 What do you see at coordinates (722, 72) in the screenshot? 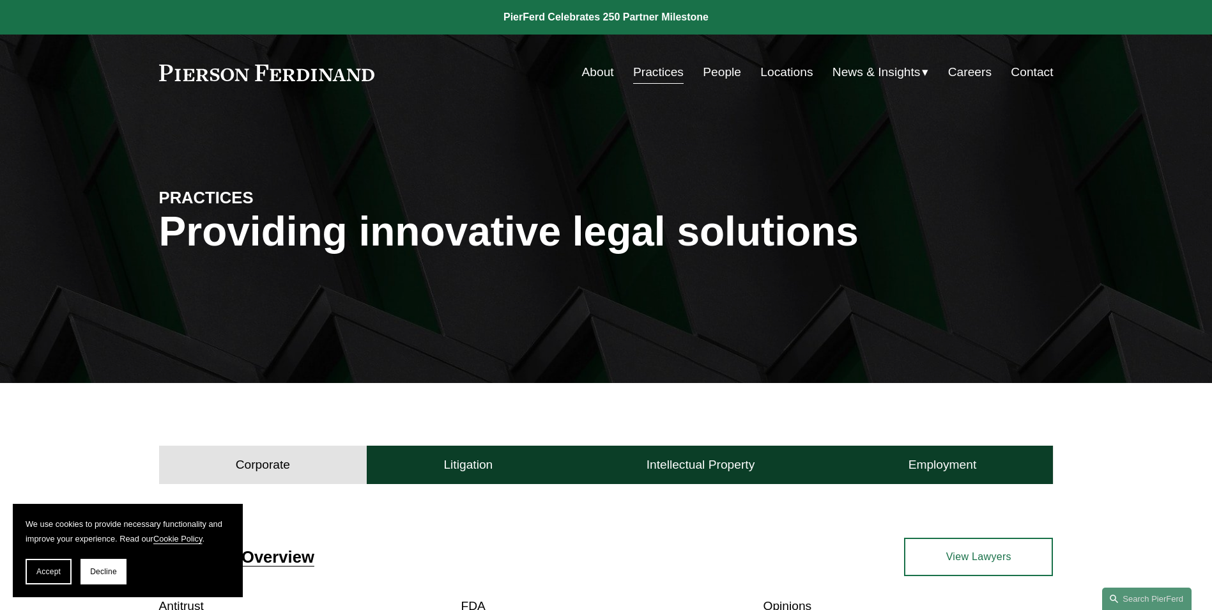
I see `a: People` at bounding box center [722, 72].